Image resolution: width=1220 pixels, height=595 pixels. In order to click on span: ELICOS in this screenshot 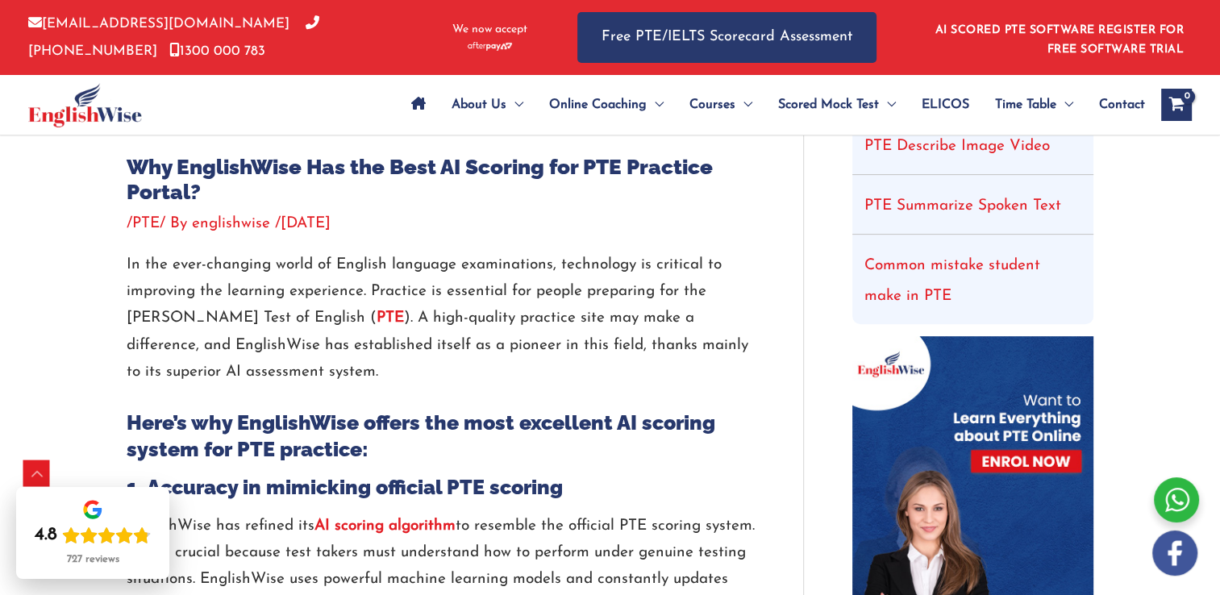, I will do `click(945, 105)`.